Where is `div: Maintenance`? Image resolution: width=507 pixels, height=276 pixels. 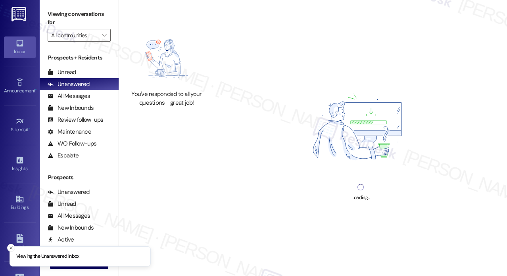
div: Maintenance is located at coordinates (69, 132).